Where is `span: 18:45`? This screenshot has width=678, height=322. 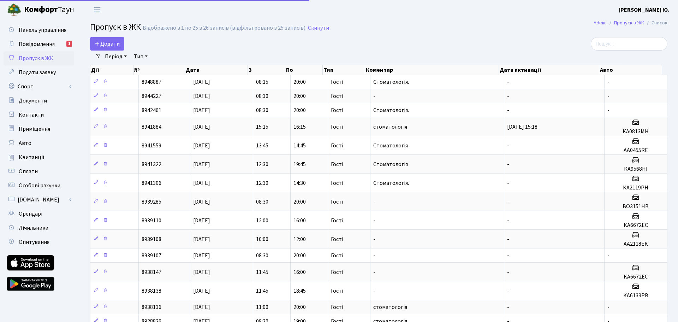 span: 18:45 is located at coordinates (299, 291).